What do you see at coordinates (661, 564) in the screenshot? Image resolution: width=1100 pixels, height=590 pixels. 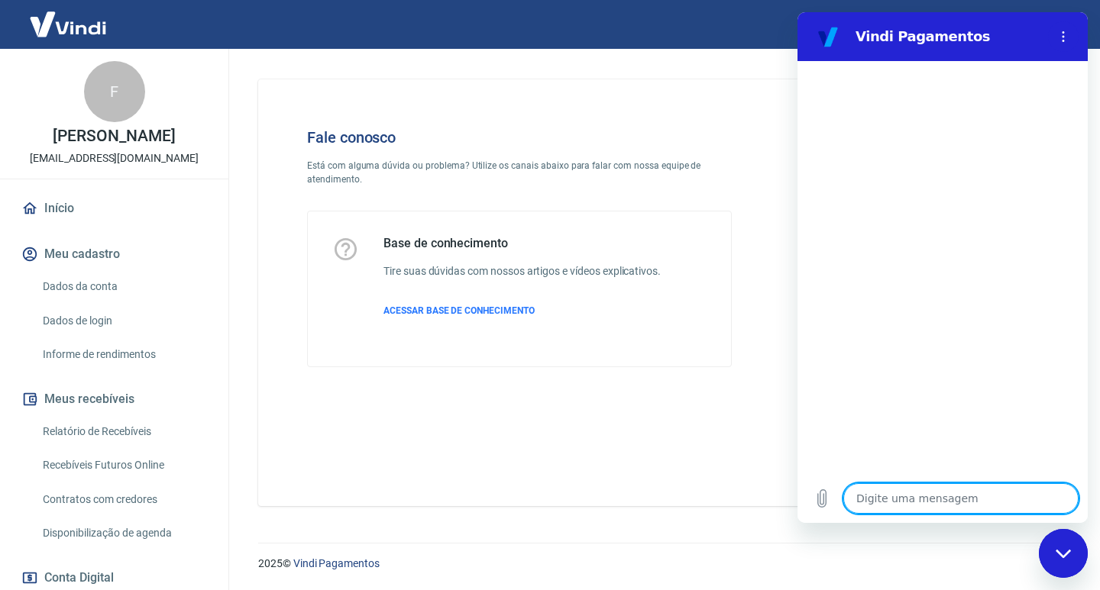 I see `p: 2025 ©` at bounding box center [661, 564].